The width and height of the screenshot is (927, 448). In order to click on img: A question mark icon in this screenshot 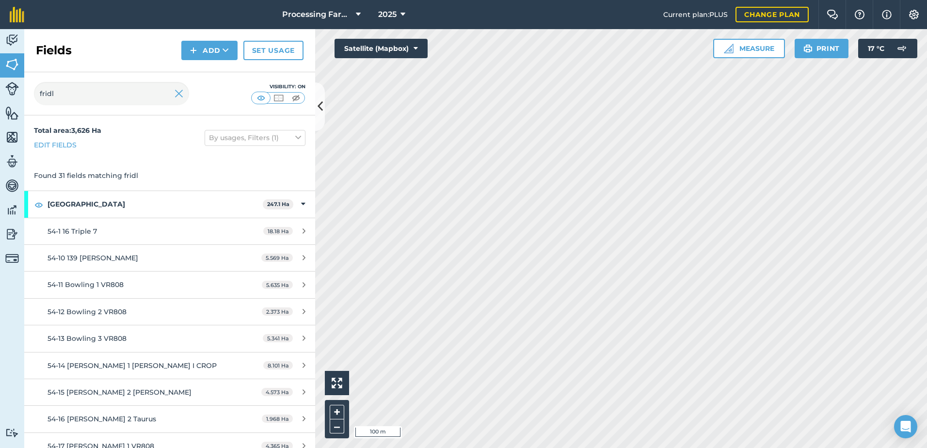, I will do `click(860, 15)`.